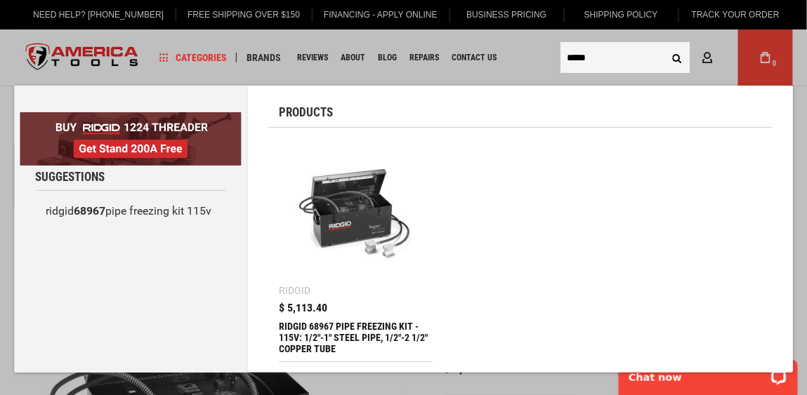  I want to click on a: ridgid68967pipe freezing kit 115v, so click(131, 211).